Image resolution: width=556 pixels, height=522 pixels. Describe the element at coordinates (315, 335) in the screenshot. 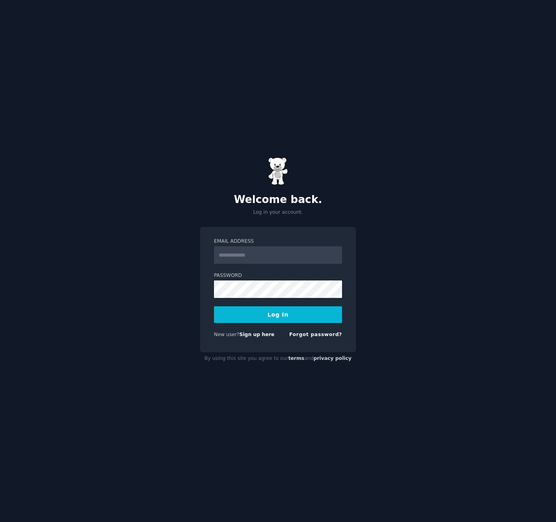

I see `a: Forgot password?` at that location.